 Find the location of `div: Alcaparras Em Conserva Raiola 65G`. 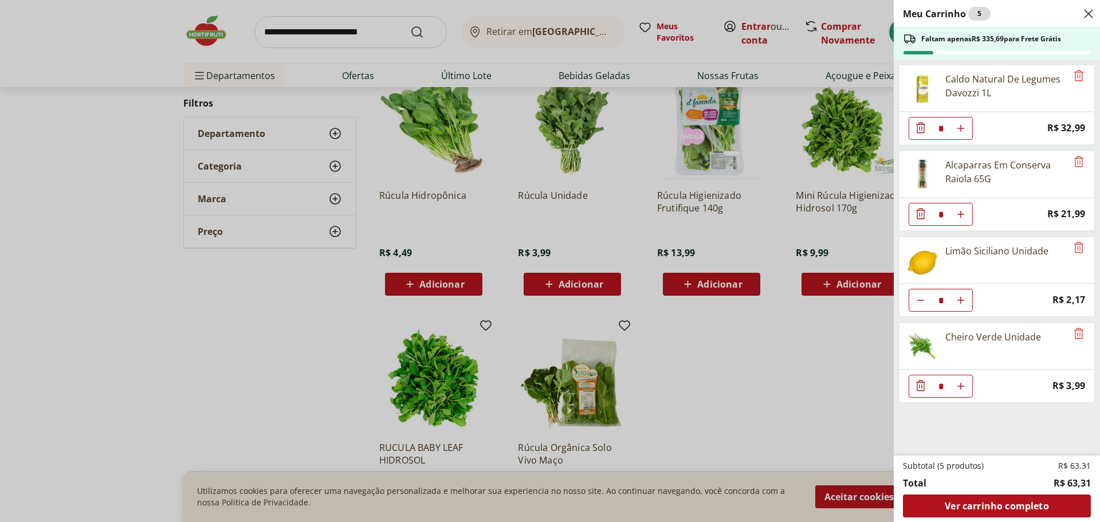

div: Alcaparras Em Conserva Raiola 65G is located at coordinates (1006, 172).